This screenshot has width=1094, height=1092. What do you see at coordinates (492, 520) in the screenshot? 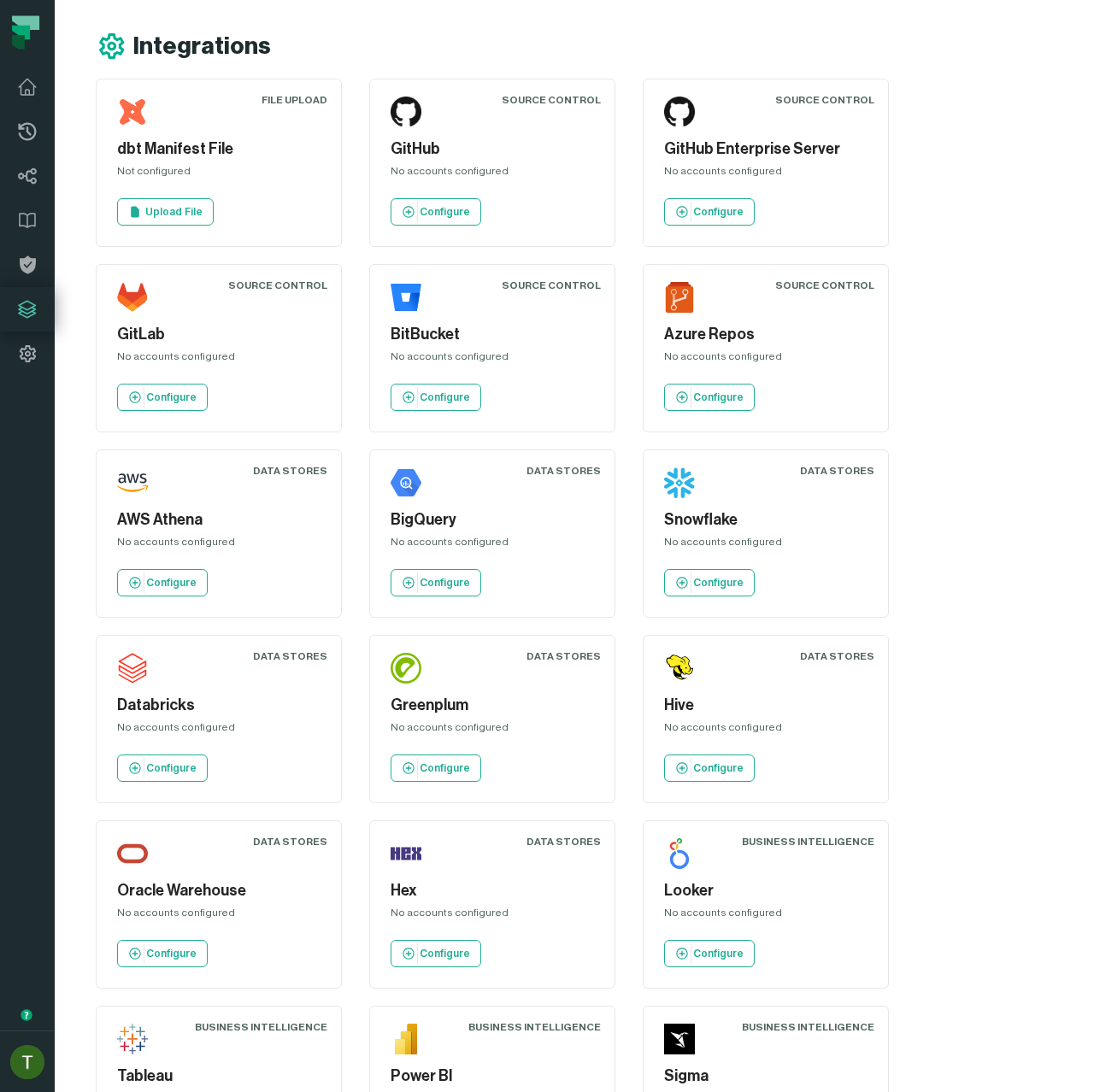
I see `h5: BigQuery` at bounding box center [492, 520].